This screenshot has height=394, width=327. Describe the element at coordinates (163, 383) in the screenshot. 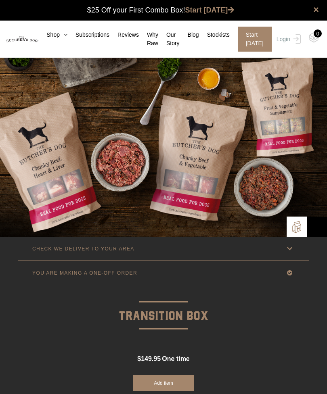

I see `button: Add item` at that location.